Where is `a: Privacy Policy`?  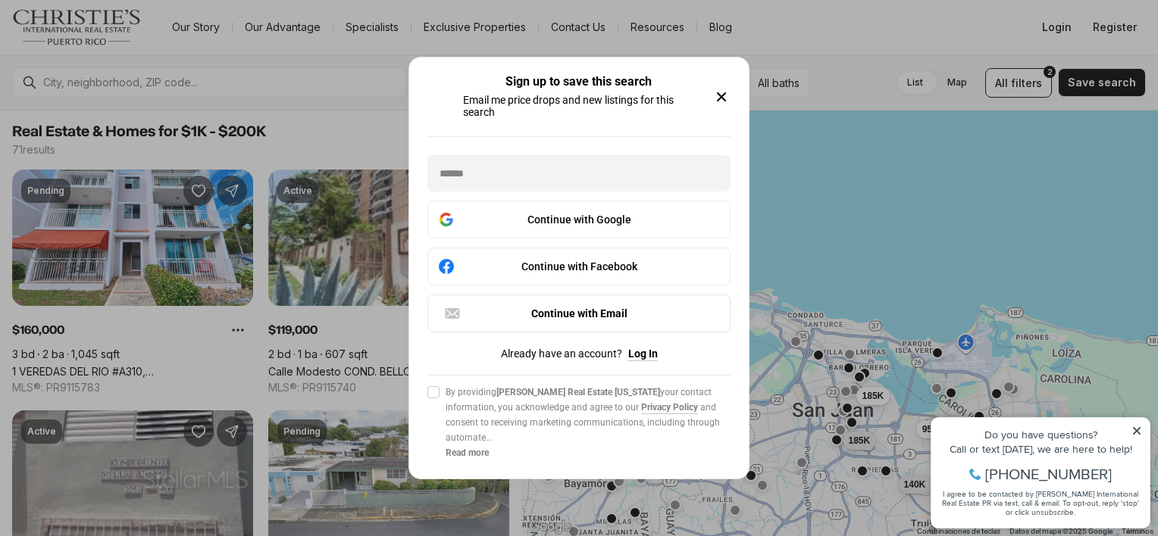 a: Privacy Policy is located at coordinates (669, 408).